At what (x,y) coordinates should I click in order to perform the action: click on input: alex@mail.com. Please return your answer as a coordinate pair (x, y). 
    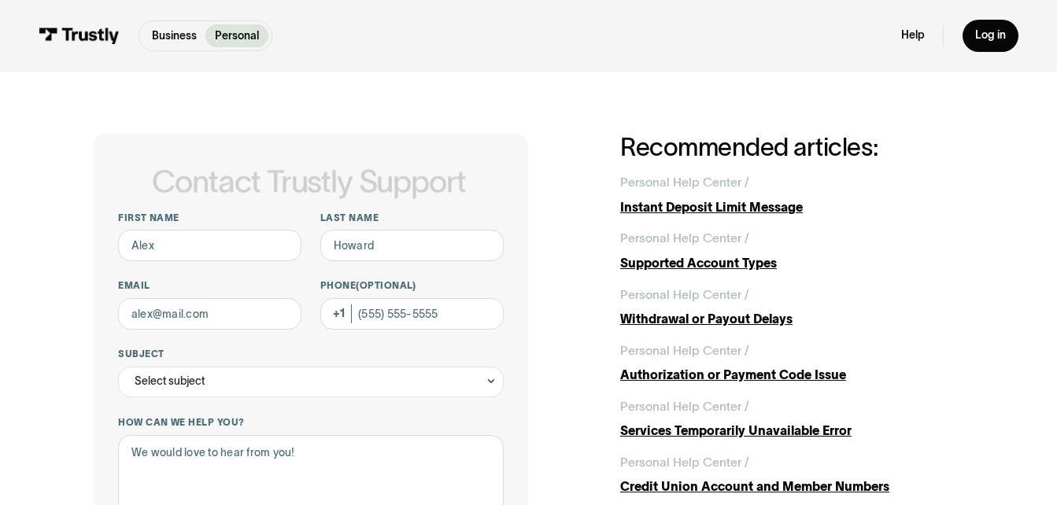
    Looking at the image, I should click on (209, 313).